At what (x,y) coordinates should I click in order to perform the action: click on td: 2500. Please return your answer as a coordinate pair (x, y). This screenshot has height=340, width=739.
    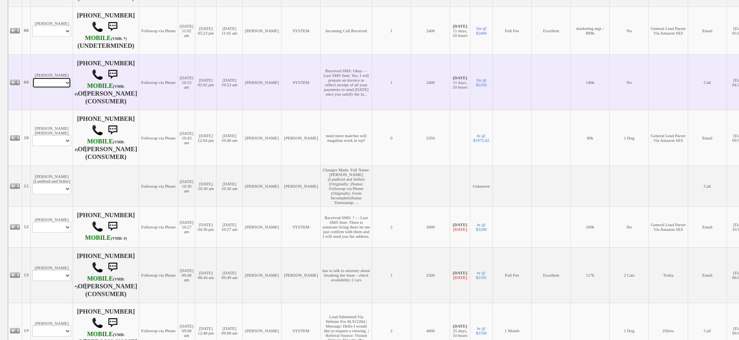
    Looking at the image, I should click on (430, 275).